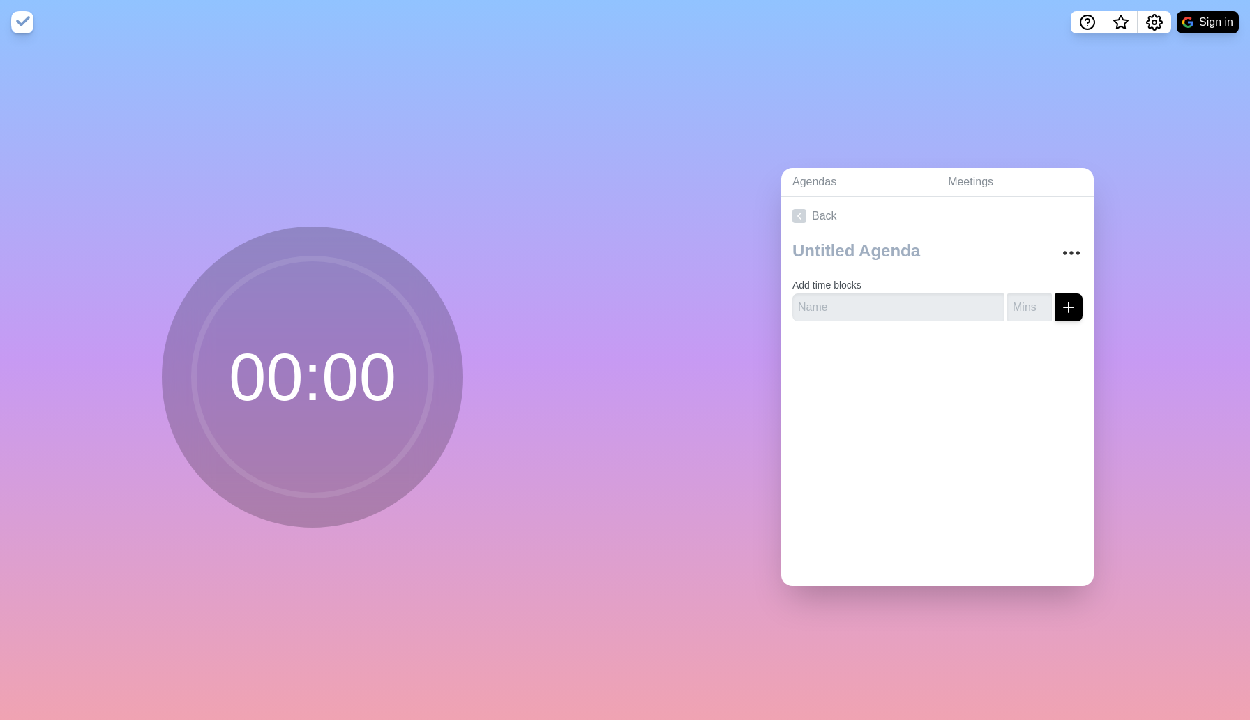 The height and width of the screenshot is (720, 1250). I want to click on button: What’s new, so click(1121, 22).